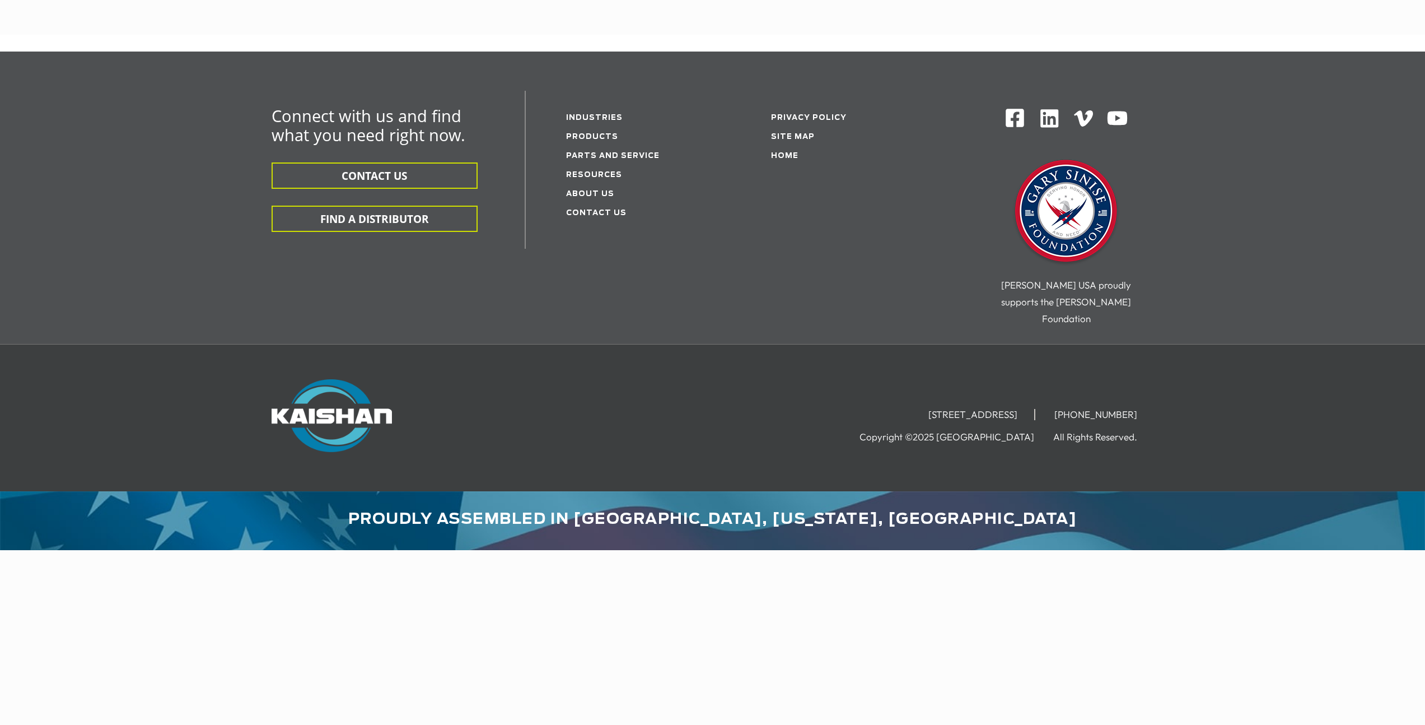  I want to click on img: Kaishan, so click(331, 415).